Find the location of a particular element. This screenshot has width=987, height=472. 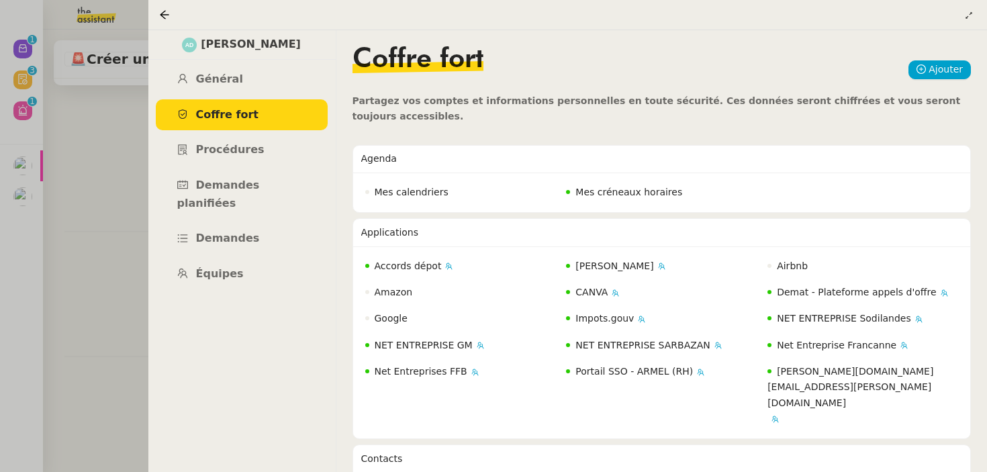

span: Mes créneaux horaires is located at coordinates (629, 192).